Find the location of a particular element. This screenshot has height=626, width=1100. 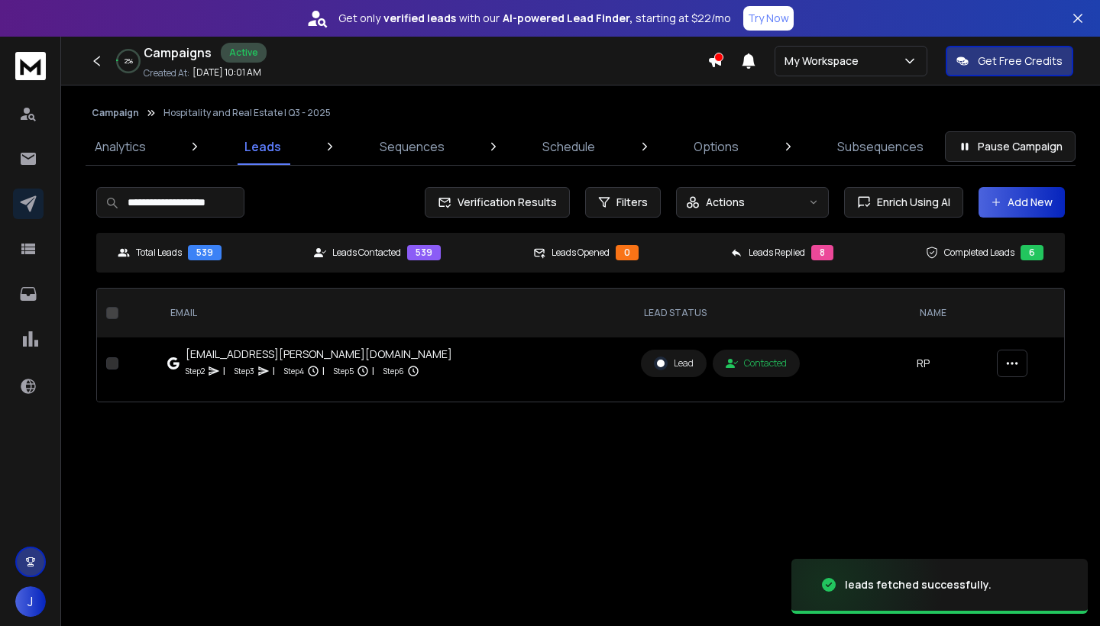

div: Lakshita says… is located at coordinates (153, 352).